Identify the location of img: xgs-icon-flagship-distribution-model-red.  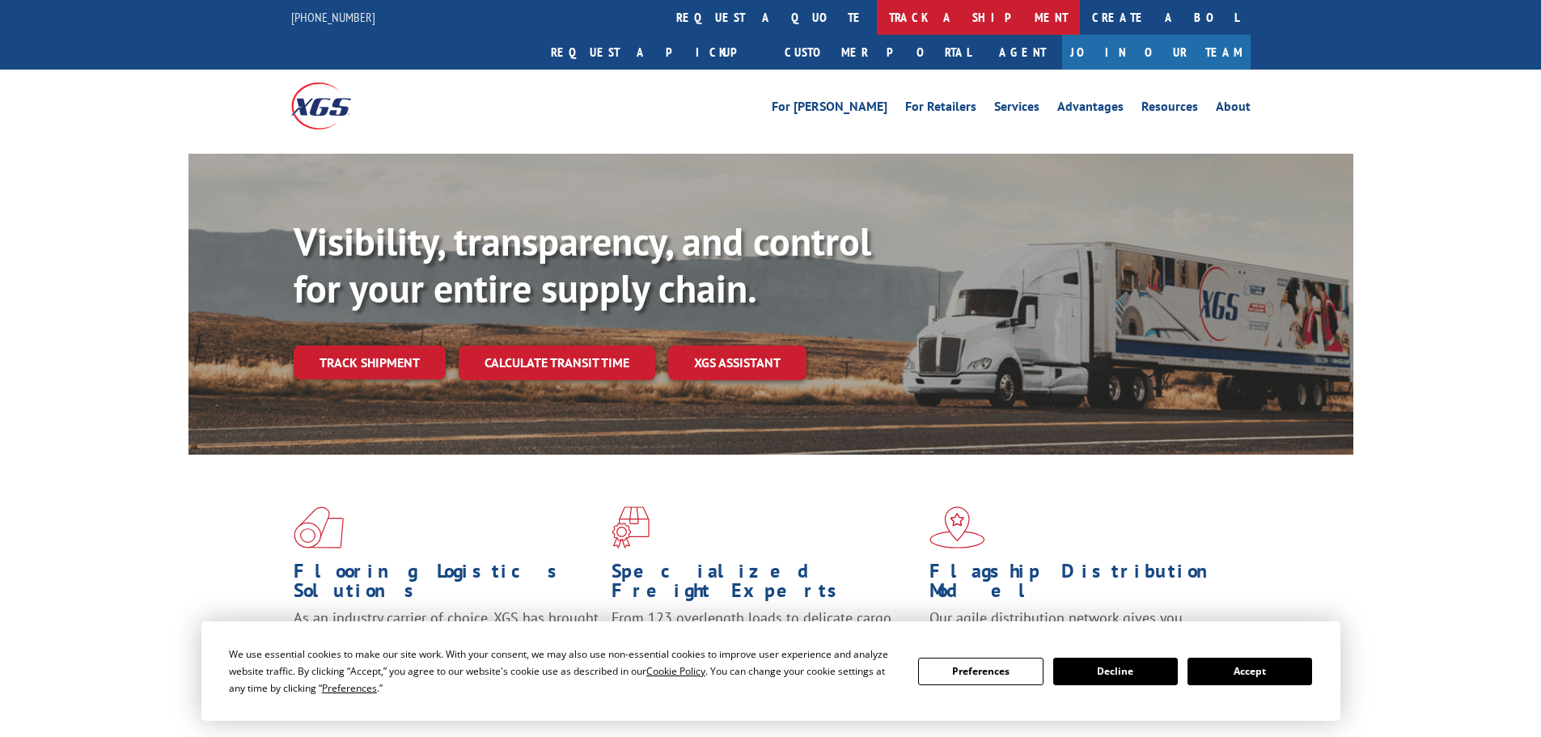
(957, 527).